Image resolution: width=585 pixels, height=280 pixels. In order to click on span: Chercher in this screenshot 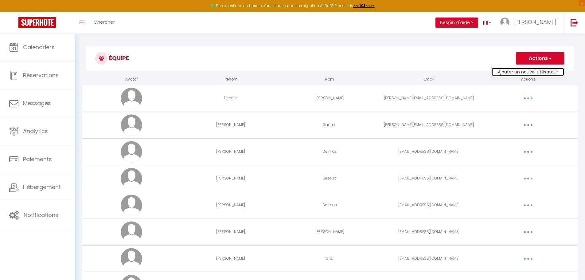, I will do `click(104, 22)`.